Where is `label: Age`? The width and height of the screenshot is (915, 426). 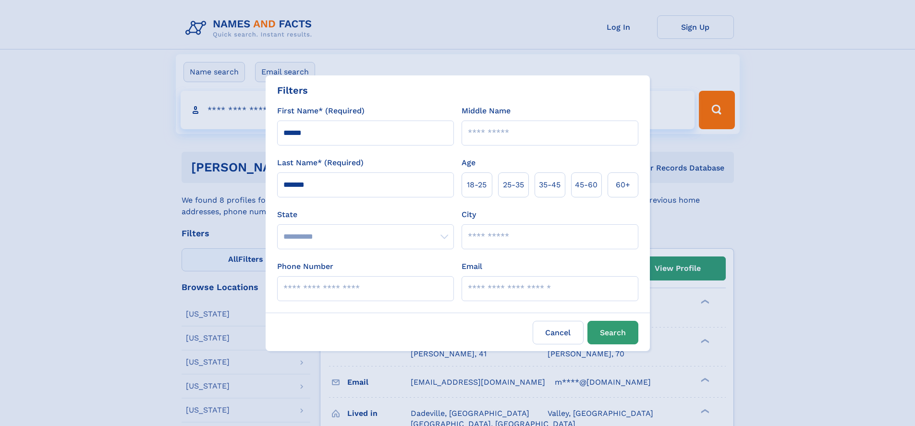
label: Age is located at coordinates (468, 163).